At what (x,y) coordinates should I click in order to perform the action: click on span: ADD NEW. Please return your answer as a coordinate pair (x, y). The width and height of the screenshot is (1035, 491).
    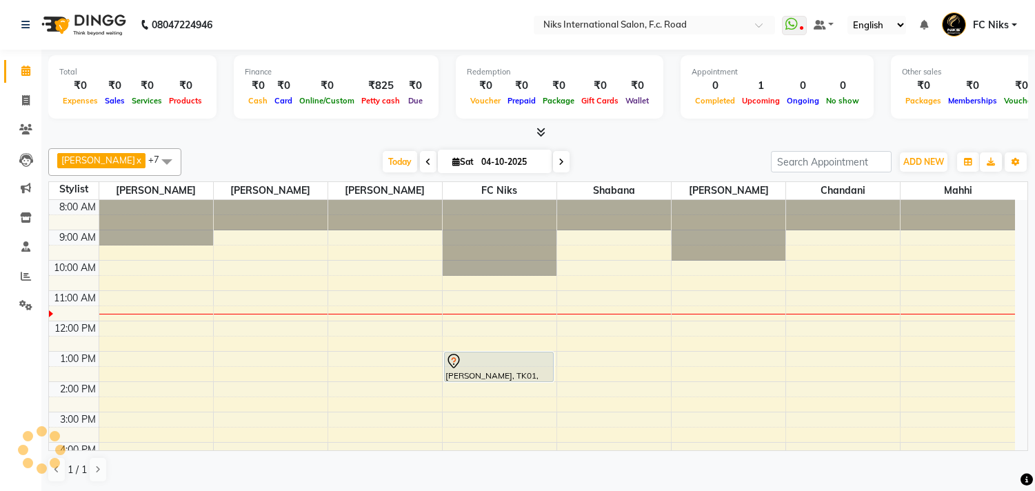
    Looking at the image, I should click on (923, 161).